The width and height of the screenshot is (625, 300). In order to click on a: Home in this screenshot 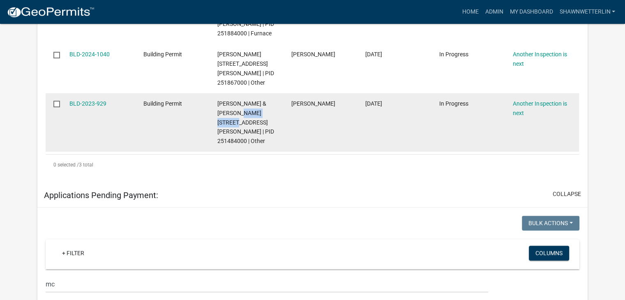, I will do `click(470, 12)`.